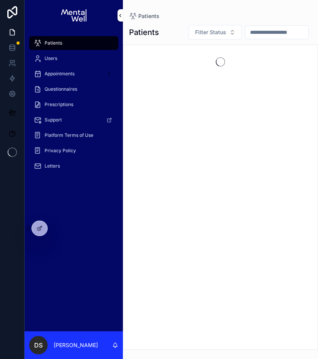  Describe the element at coordinates (53, 120) in the screenshot. I see `span: Support` at that location.